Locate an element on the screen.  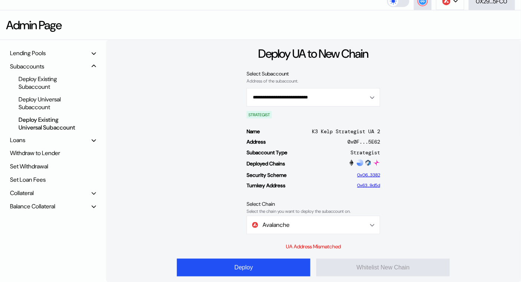
div: Select Chain is located at coordinates (313, 204).